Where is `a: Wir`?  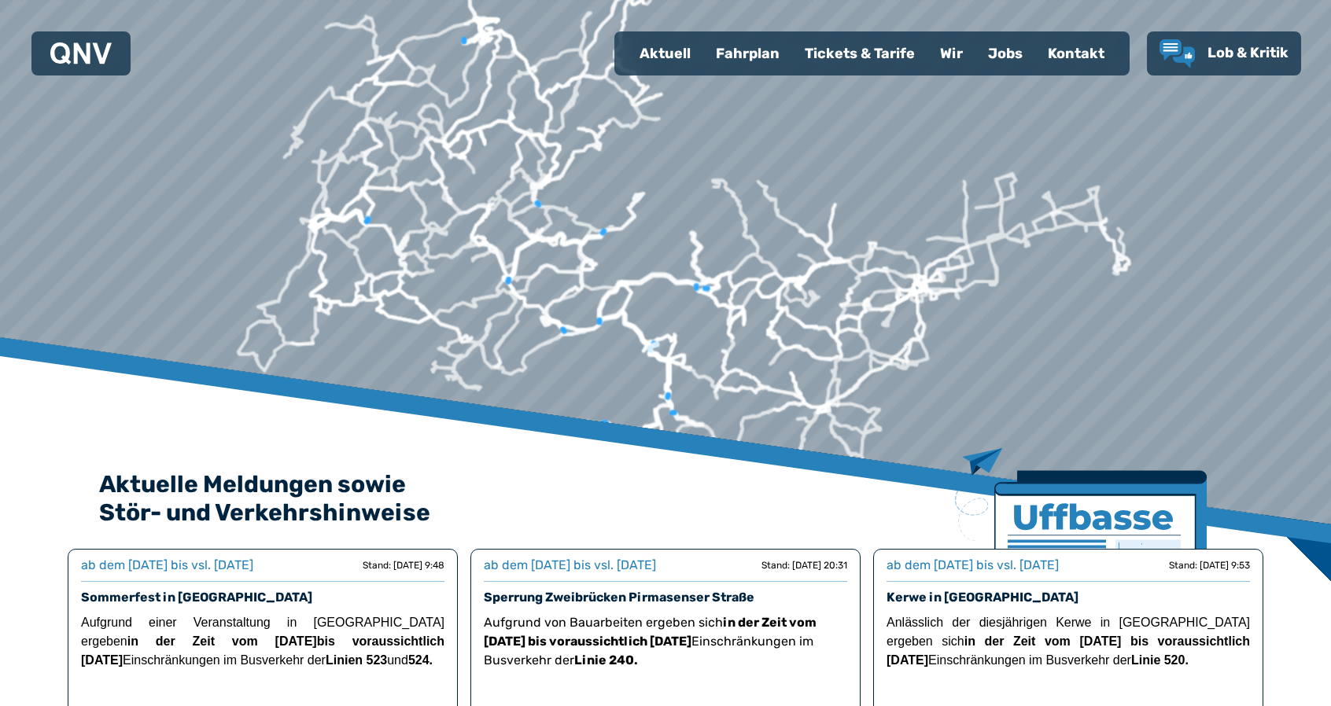 a: Wir is located at coordinates (951, 53).